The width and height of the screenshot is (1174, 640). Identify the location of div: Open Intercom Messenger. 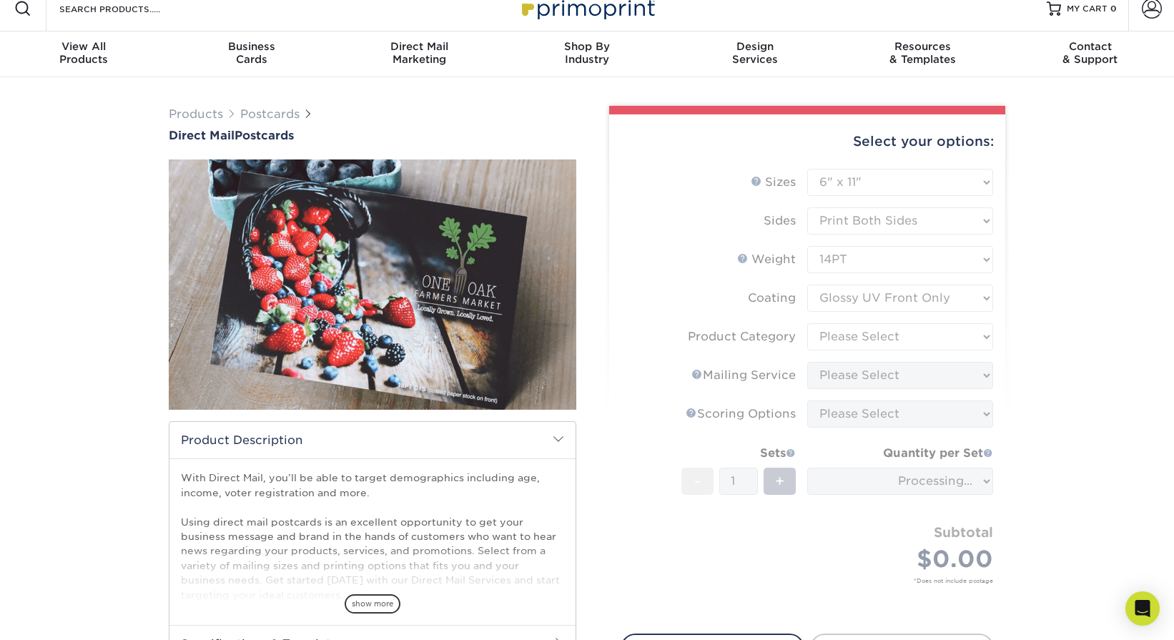
(1143, 608).